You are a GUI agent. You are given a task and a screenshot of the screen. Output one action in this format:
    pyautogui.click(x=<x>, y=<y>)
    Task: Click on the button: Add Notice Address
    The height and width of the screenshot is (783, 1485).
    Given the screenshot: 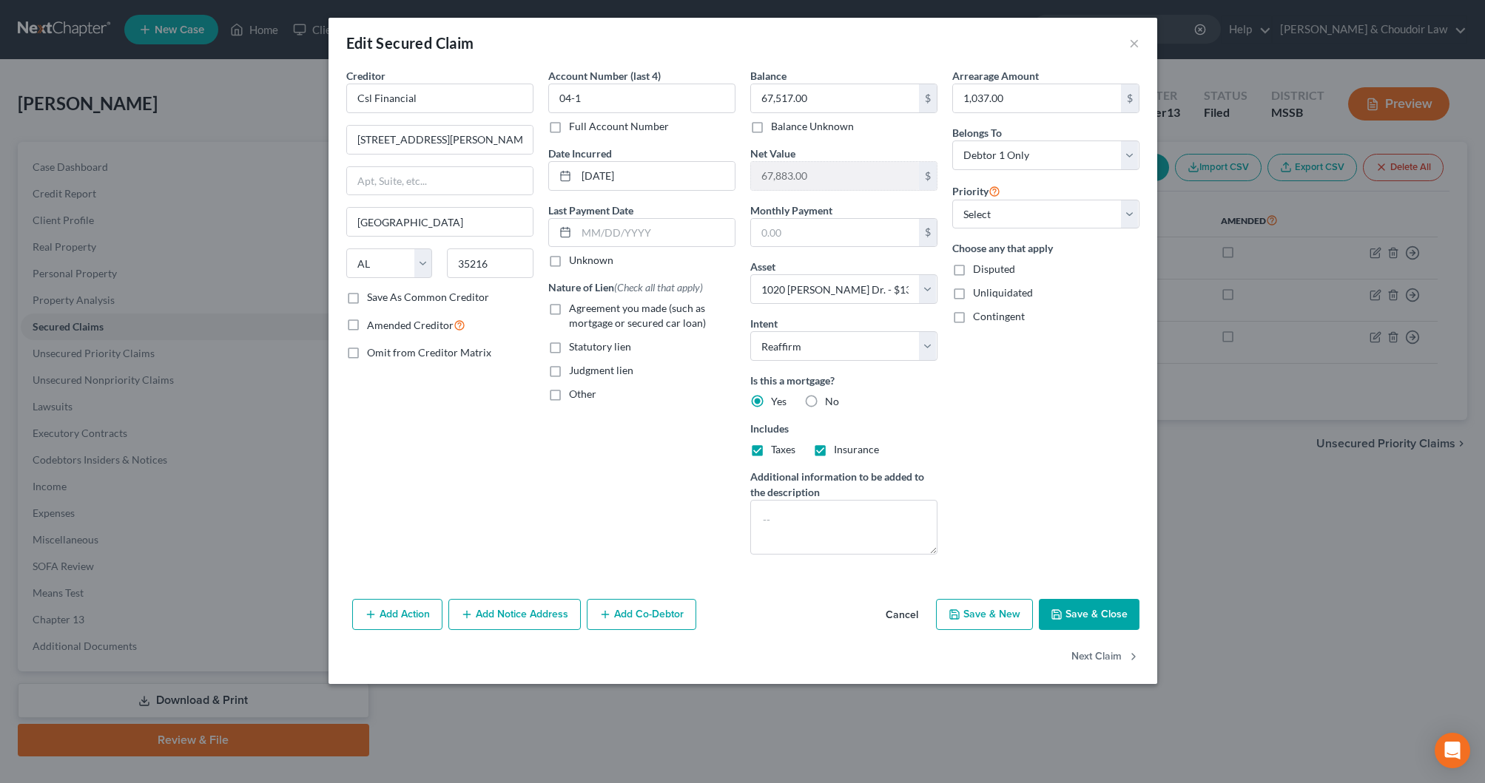 What is the action you would take?
    pyautogui.click(x=514, y=615)
    